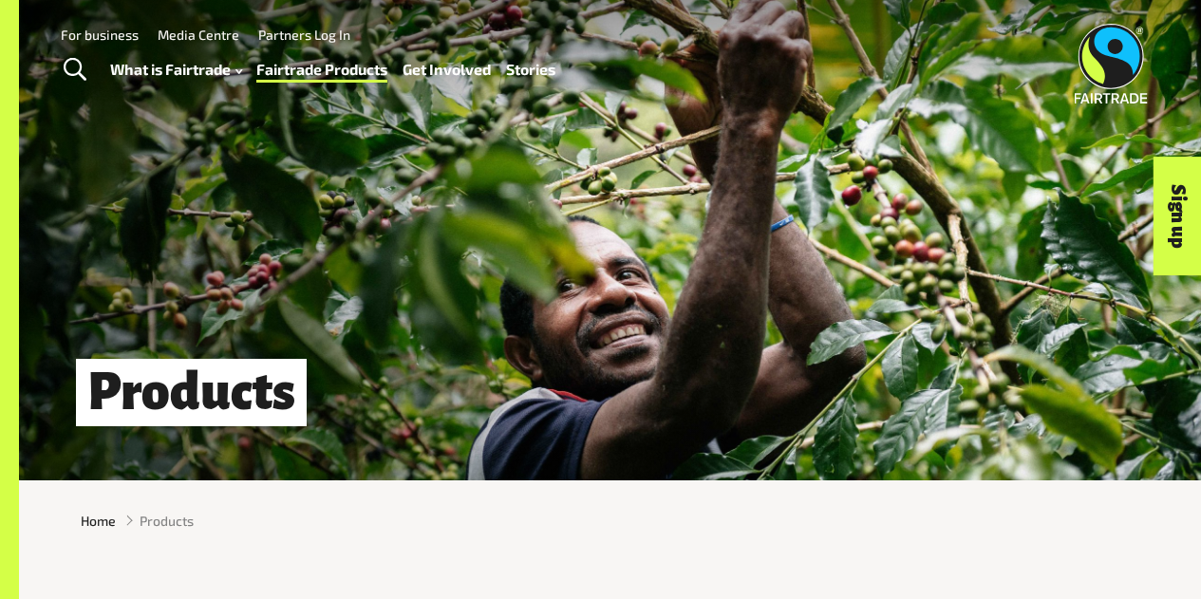 This screenshot has height=599, width=1201. Describe the element at coordinates (322, 69) in the screenshot. I see `a: Fairtrade Products` at that location.